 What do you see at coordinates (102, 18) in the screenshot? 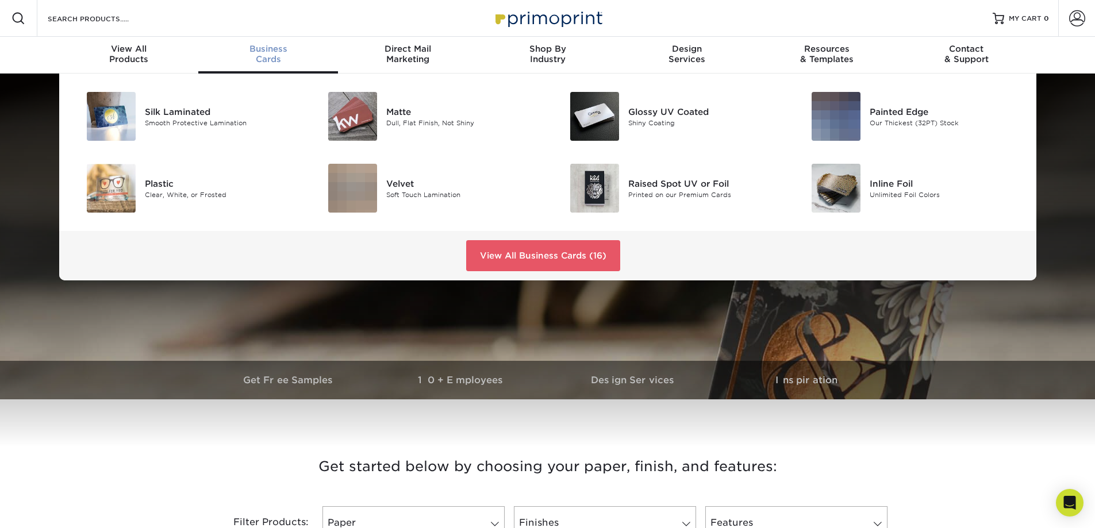
I see `input: SEARCH PRODUCTS.....` at bounding box center [102, 18].